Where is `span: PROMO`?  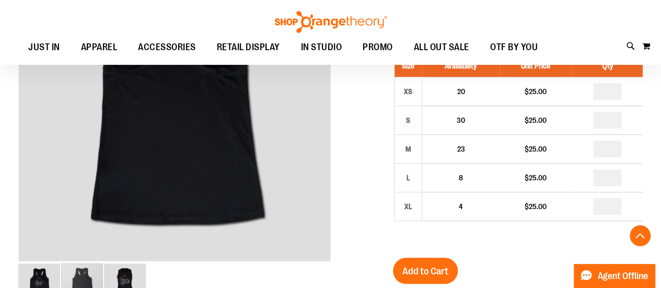
span: PROMO is located at coordinates (378, 47).